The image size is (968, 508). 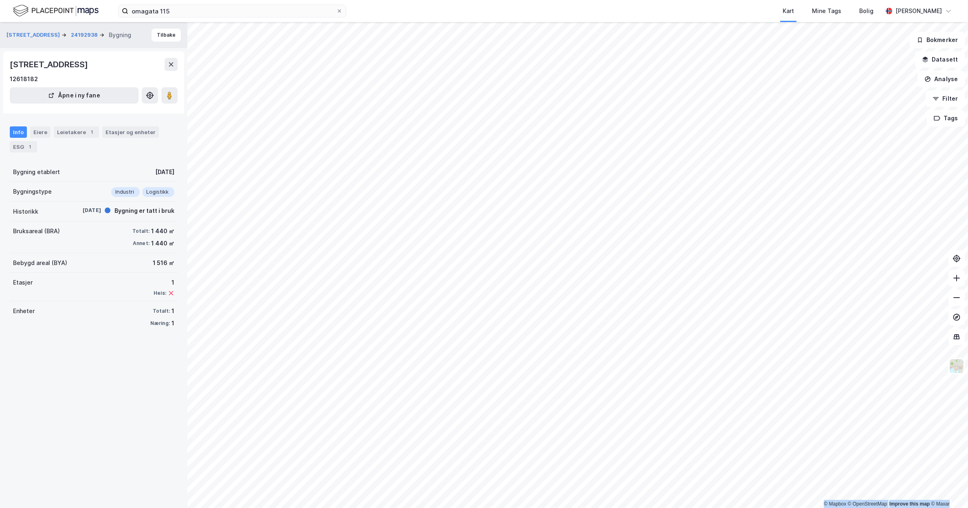 What do you see at coordinates (40, 263) in the screenshot?
I see `div: Bebygd areal (BYA)` at bounding box center [40, 263].